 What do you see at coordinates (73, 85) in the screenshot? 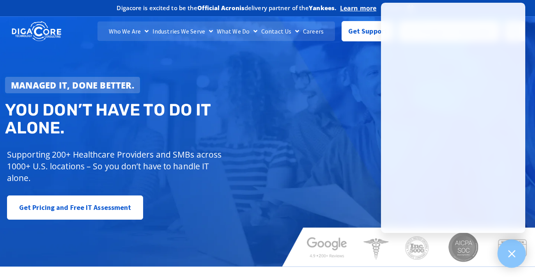
I see `a: Managed IT, done better.` at bounding box center [73, 85].